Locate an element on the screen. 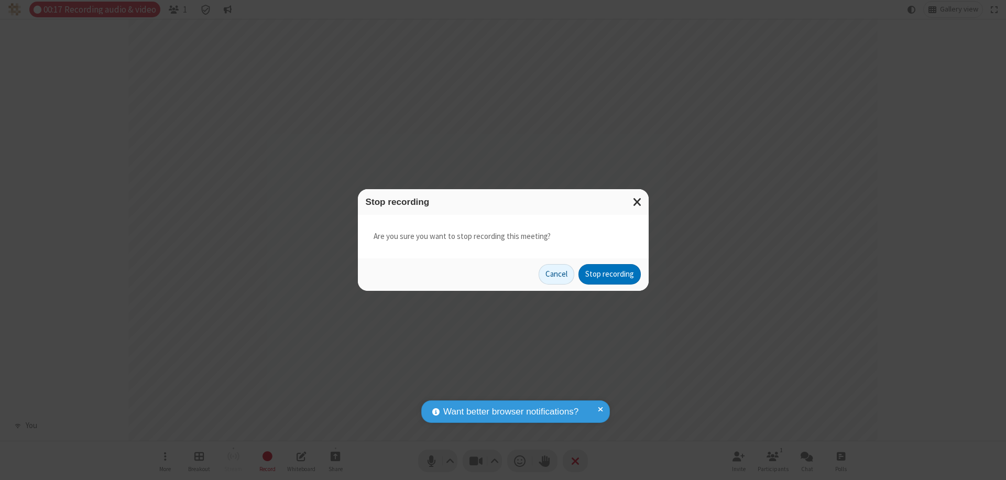  button: Close modal is located at coordinates (638, 202).